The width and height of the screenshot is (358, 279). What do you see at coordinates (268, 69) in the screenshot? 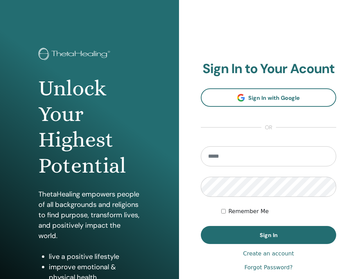
I see `h2: Sign In to Your Acount` at bounding box center [268, 69].